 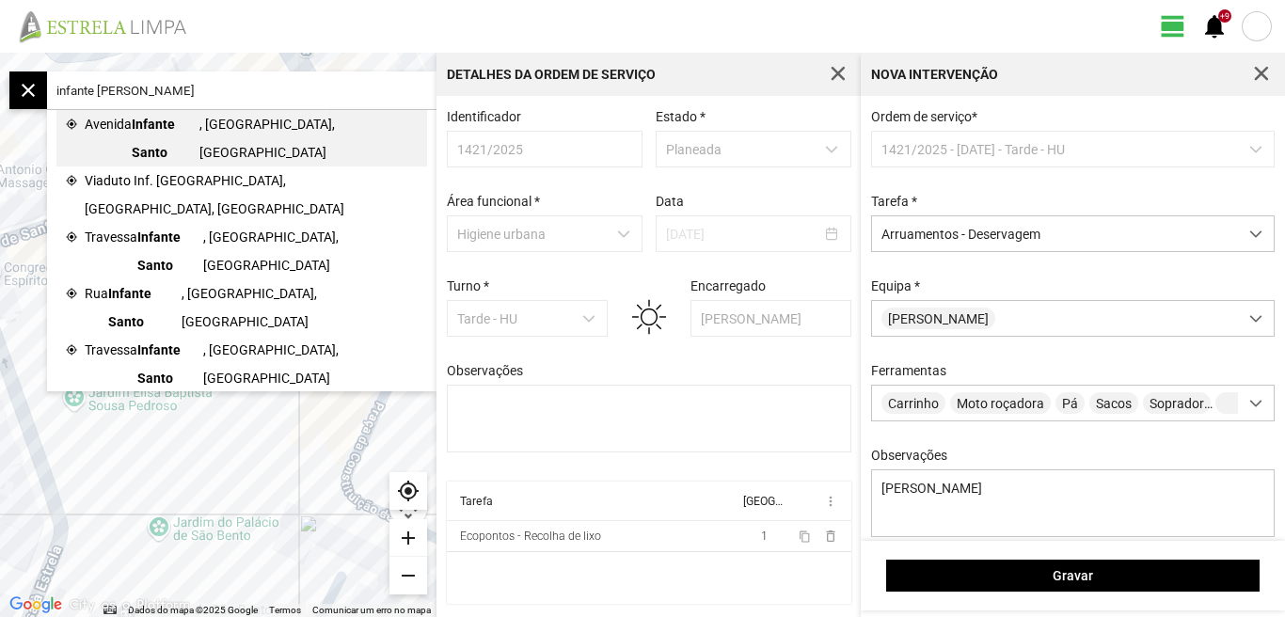 I want to click on div: Nova intervenção, so click(x=934, y=74).